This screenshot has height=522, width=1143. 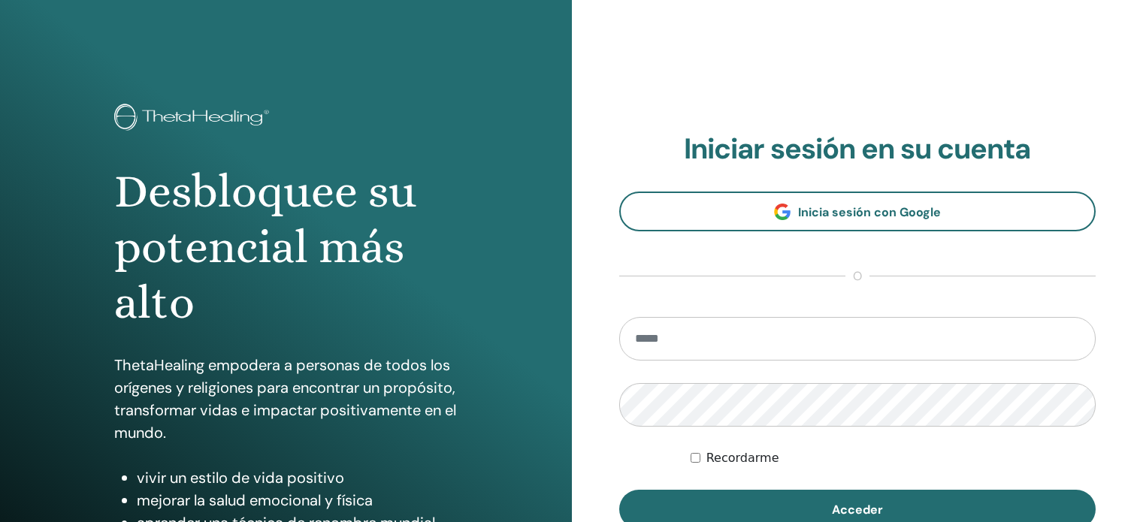 I want to click on li: mejorar la salud emocional y física, so click(x=297, y=501).